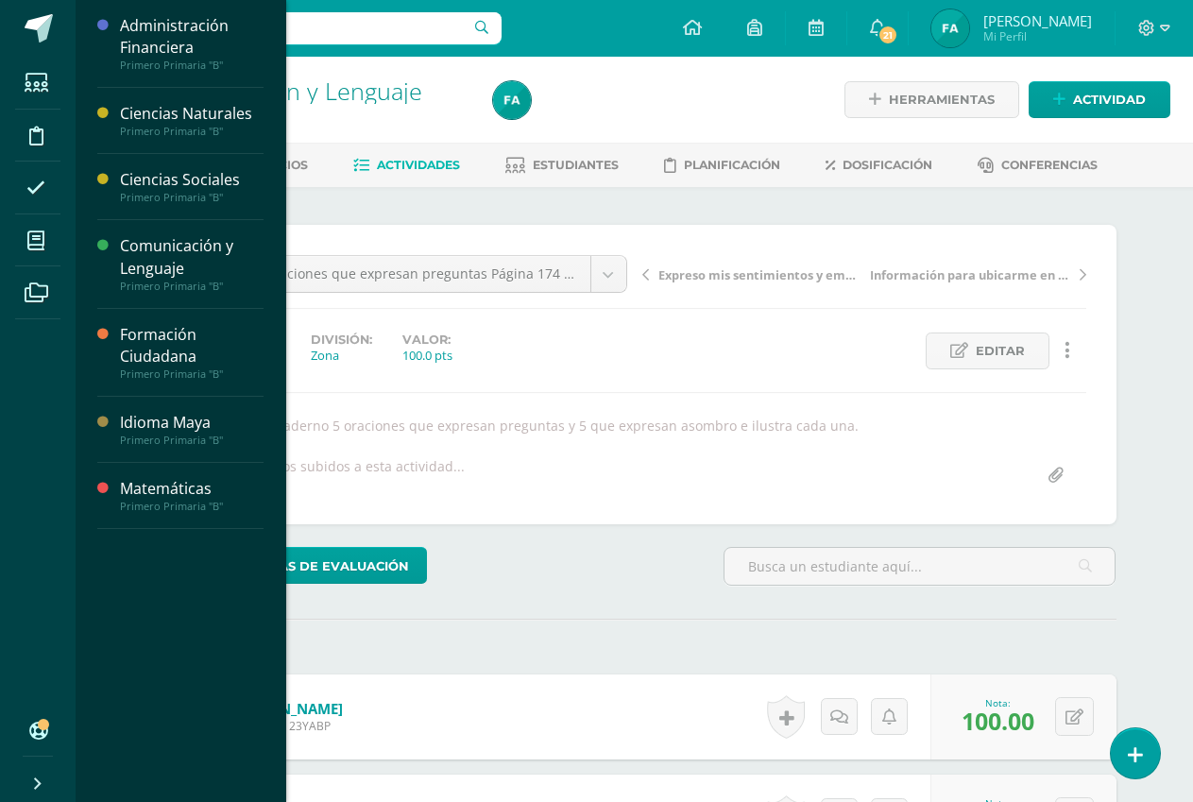 This screenshot has height=802, width=1193. What do you see at coordinates (192, 43) in the screenshot?
I see `a: Administración FinancieraPrimero Primaria "B"` at bounding box center [192, 43].